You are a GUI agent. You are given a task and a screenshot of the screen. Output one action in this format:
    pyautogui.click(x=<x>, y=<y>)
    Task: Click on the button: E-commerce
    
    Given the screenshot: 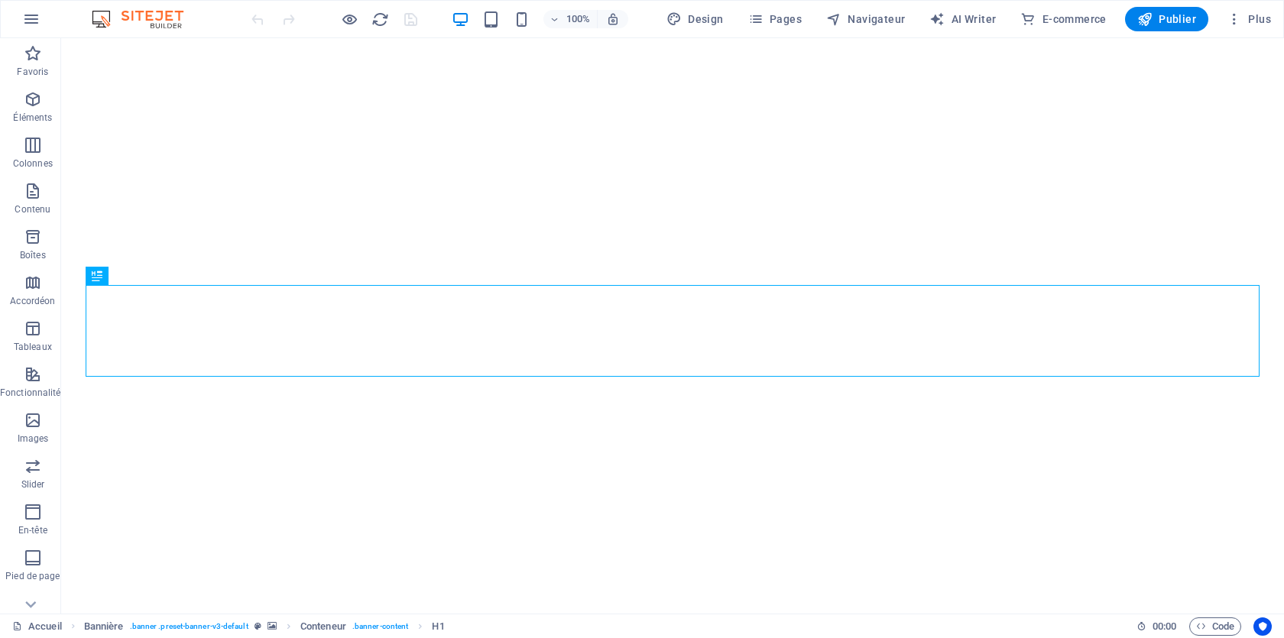 What is the action you would take?
    pyautogui.click(x=1063, y=19)
    